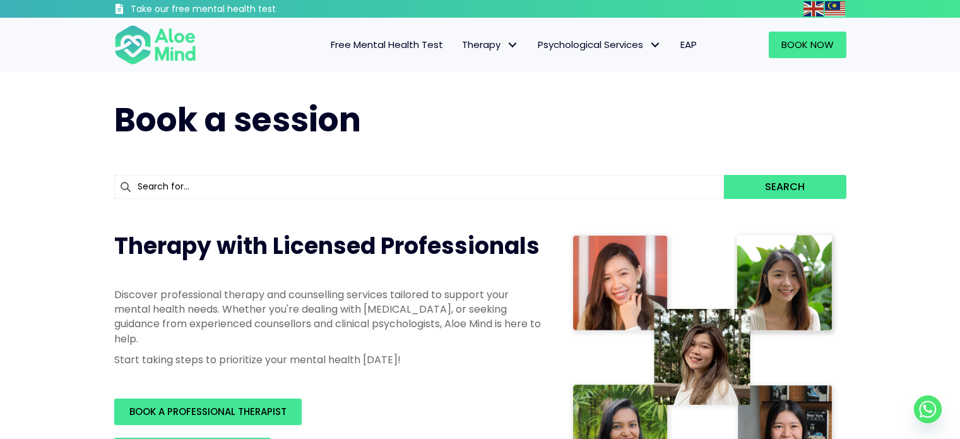 Image resolution: width=960 pixels, height=439 pixels. Describe the element at coordinates (387, 45) in the screenshot. I see `a: Free Mental Health Test` at that location.